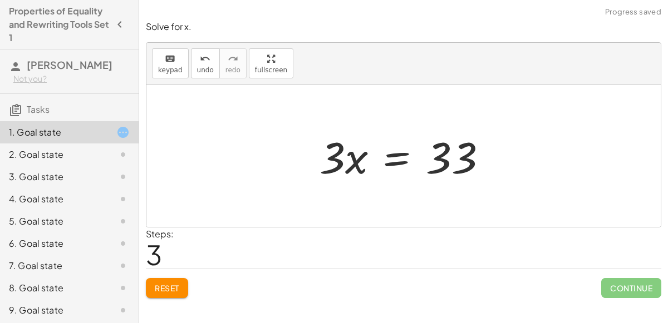  I want to click on label: Steps:, so click(160, 234).